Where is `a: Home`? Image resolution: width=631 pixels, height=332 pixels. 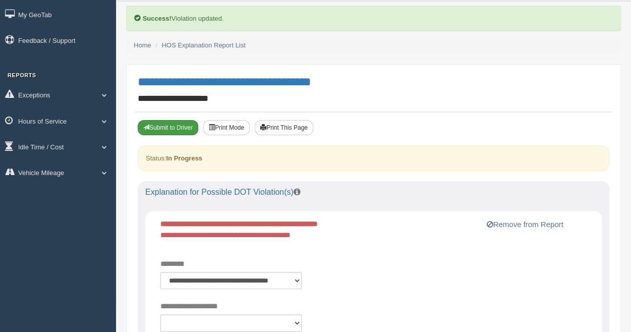 a: Home is located at coordinates (142, 45).